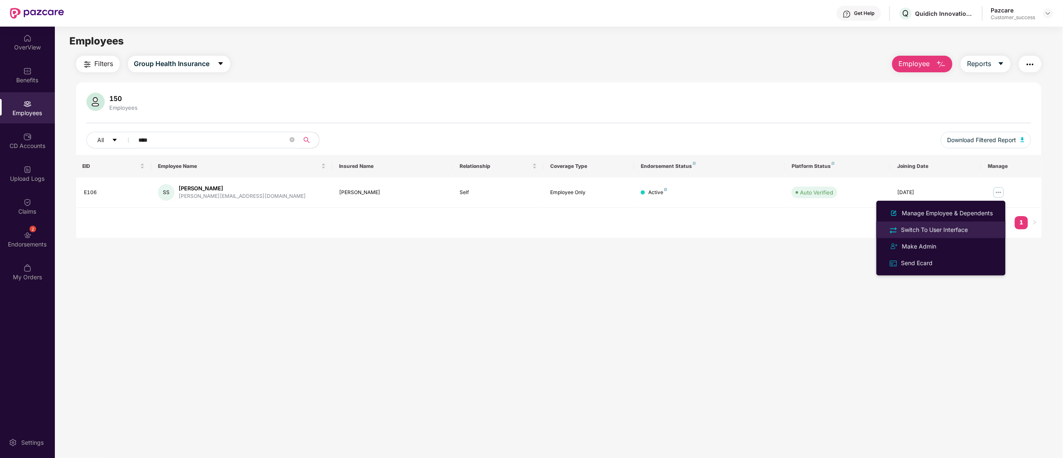 The height and width of the screenshot is (458, 1063). I want to click on span: Employee Name, so click(238, 166).